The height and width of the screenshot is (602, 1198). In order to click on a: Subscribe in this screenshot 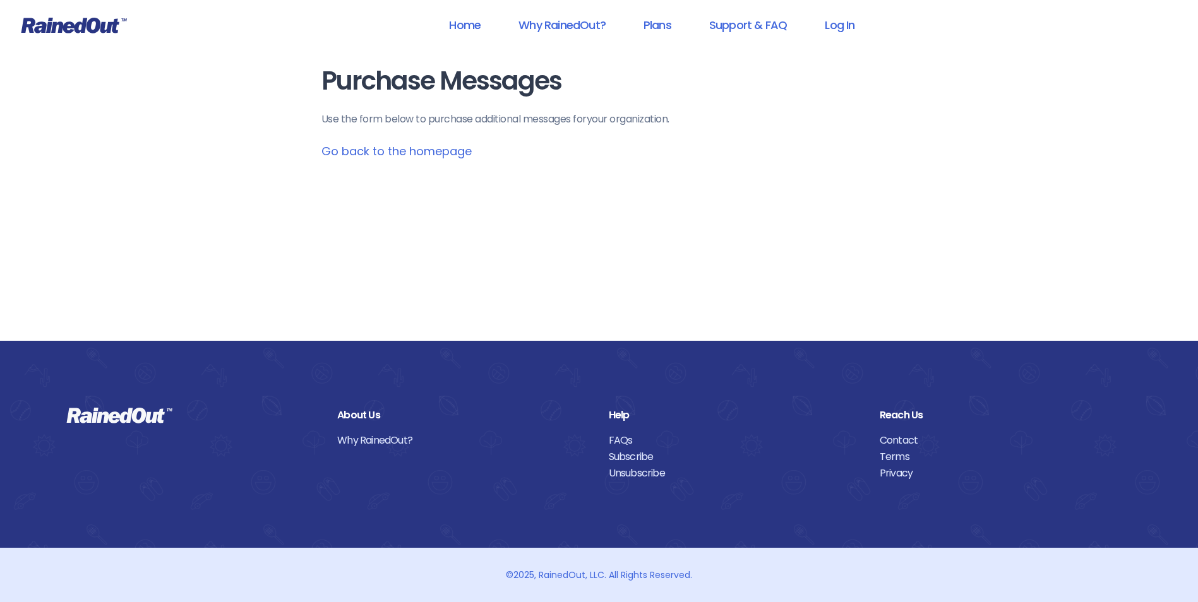, I will do `click(734, 457)`.